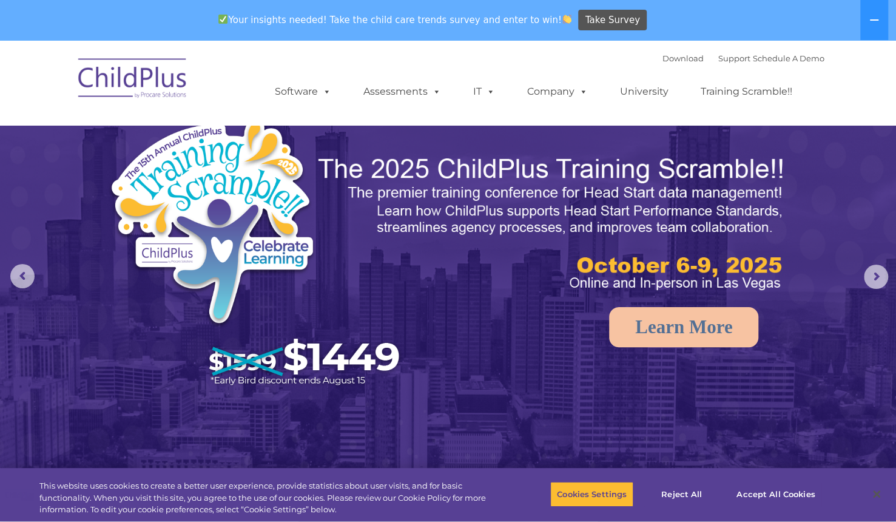  What do you see at coordinates (484, 92) in the screenshot?
I see `a: IT` at bounding box center [484, 92].